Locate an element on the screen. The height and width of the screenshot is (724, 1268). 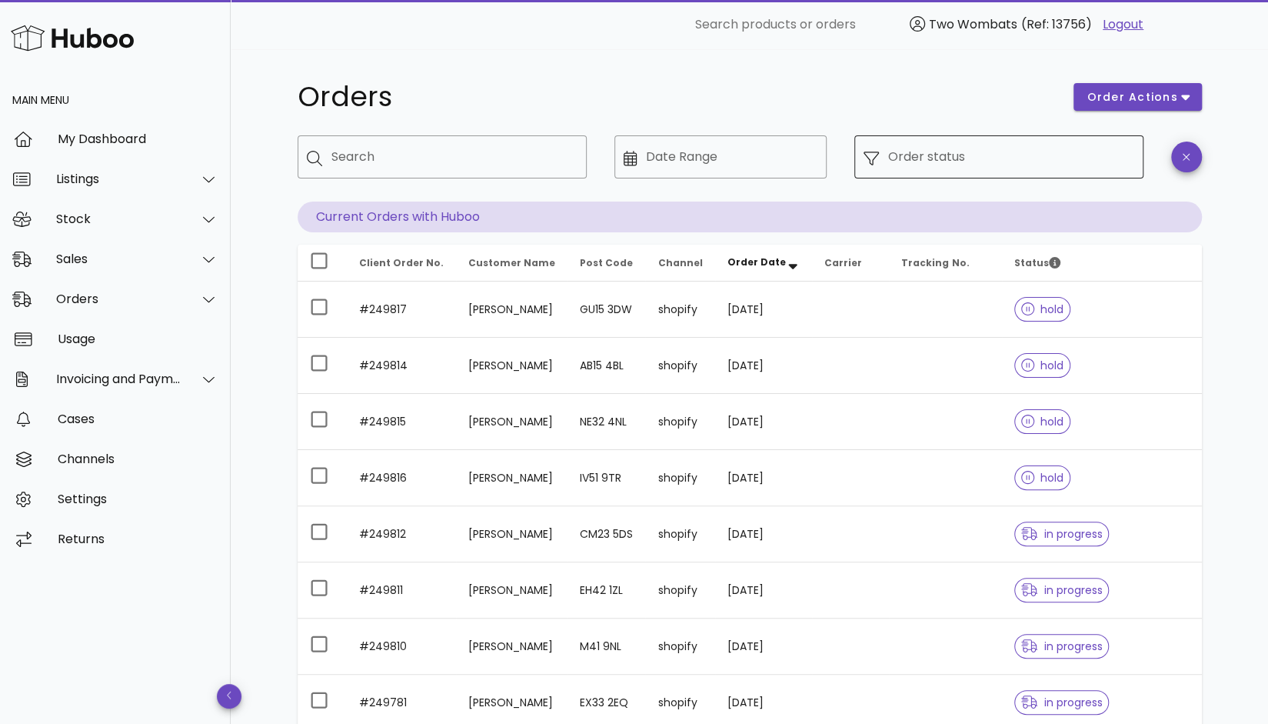
span: Two Wombats is located at coordinates (973, 24).